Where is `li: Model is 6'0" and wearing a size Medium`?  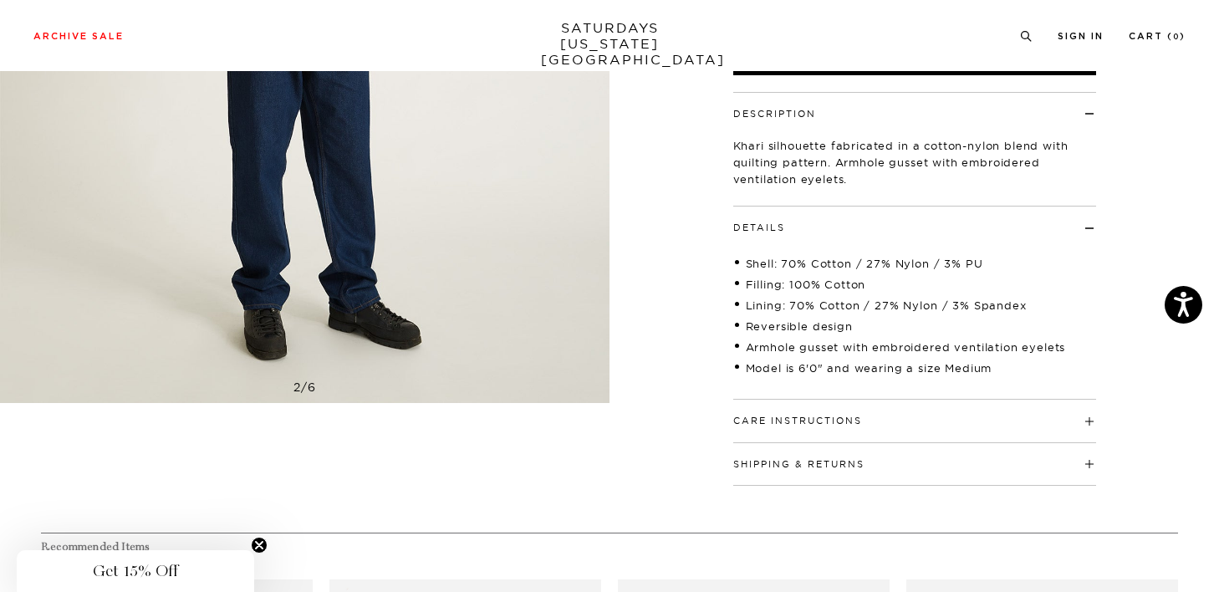 li: Model is 6'0" and wearing a size Medium is located at coordinates (915, 368).